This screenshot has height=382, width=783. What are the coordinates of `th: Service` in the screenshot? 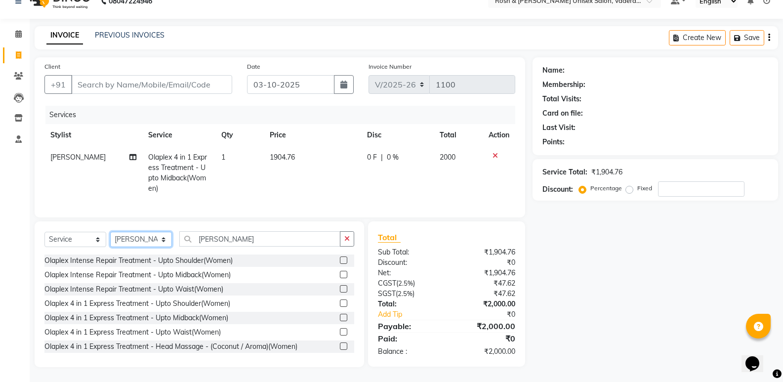 It's located at (179, 135).